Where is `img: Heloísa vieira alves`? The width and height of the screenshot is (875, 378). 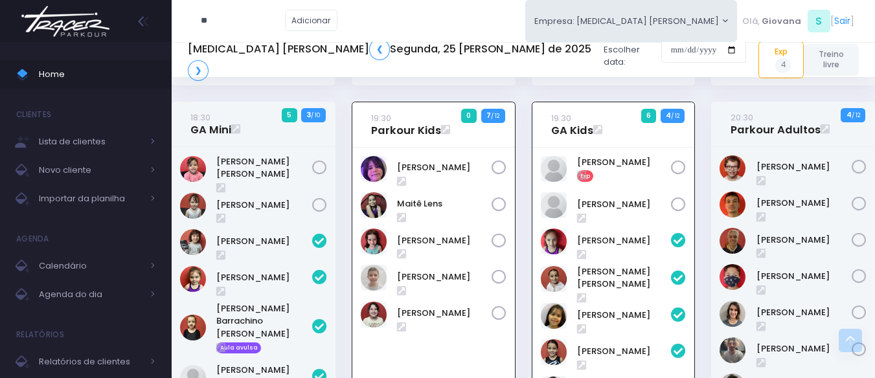
img: Heloísa vieira alves is located at coordinates (554, 169).